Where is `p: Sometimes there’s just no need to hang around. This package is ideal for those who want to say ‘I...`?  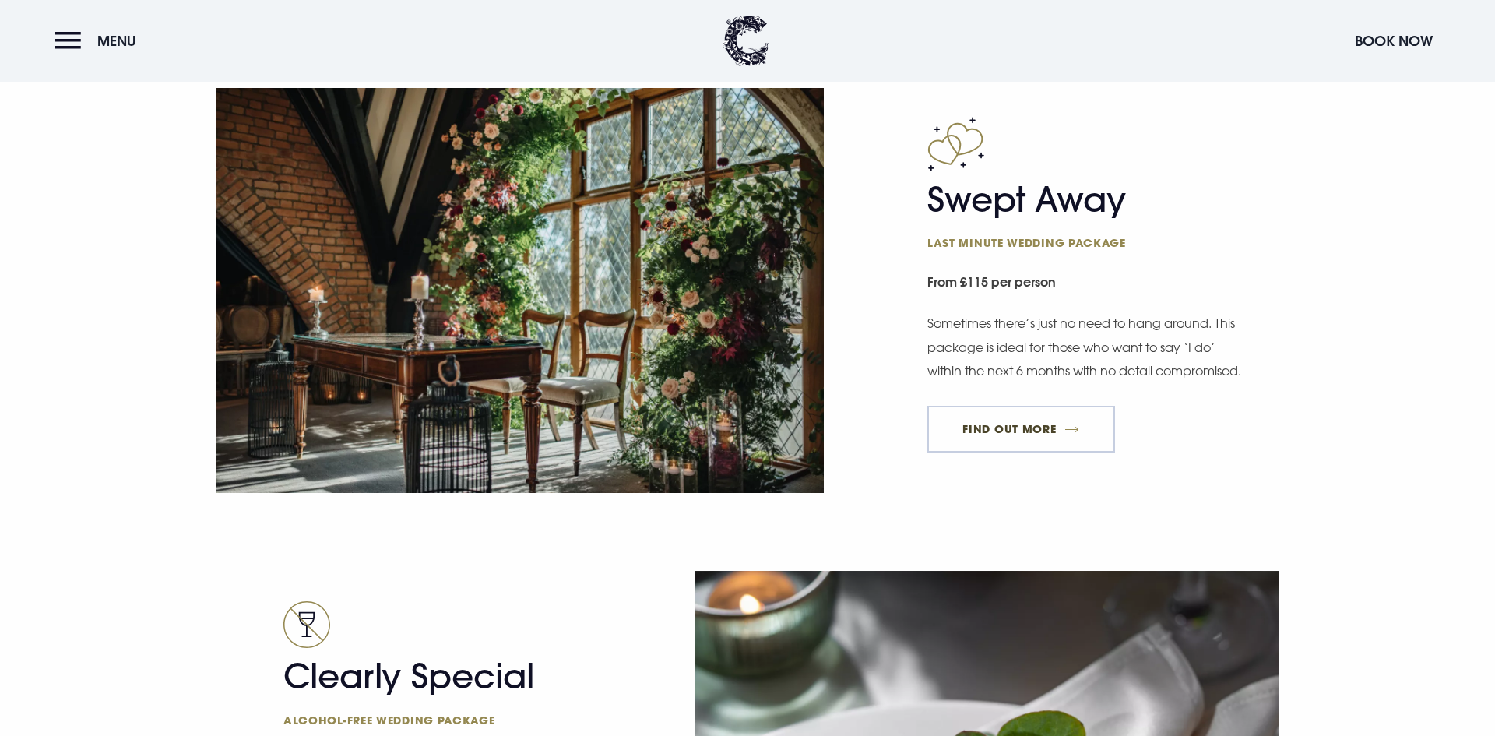 p: Sometimes there’s just no need to hang around. This package is ideal for those who want to say ‘I... is located at coordinates (1087, 346).